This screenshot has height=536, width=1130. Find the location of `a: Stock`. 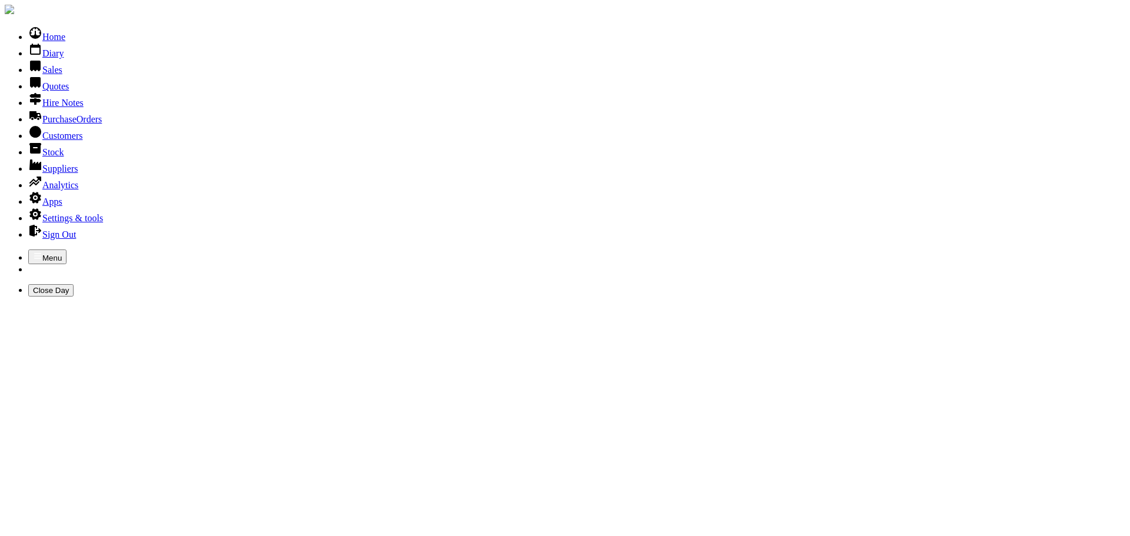

a: Stock is located at coordinates (46, 152).